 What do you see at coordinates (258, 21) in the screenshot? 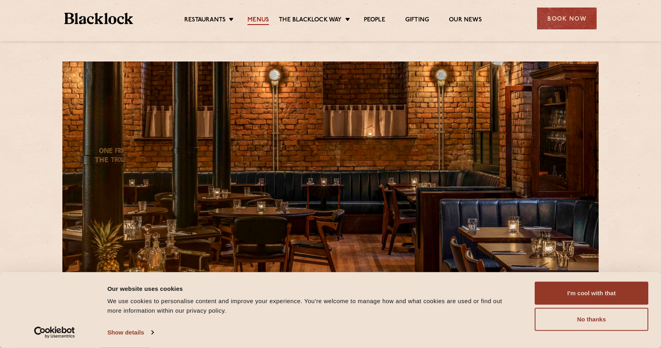
I see `a: Menus` at bounding box center [258, 21].